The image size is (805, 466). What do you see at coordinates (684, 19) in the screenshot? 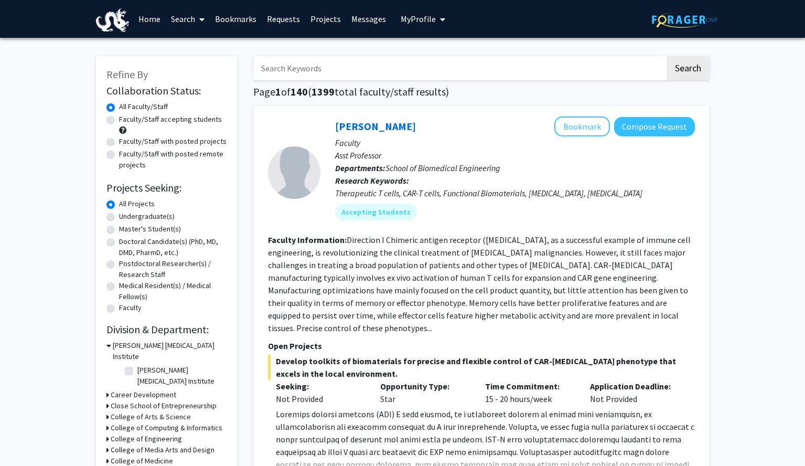
I see `img: ForagerOne Logo` at bounding box center [684, 19].